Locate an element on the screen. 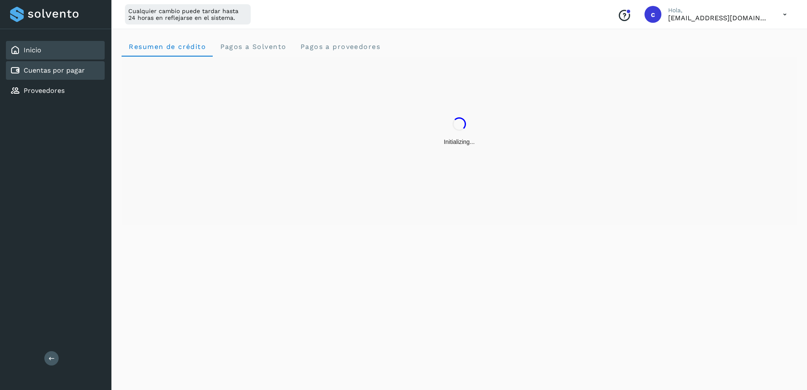 The width and height of the screenshot is (807, 390). a: Cuentas por pagar is located at coordinates (54, 70).